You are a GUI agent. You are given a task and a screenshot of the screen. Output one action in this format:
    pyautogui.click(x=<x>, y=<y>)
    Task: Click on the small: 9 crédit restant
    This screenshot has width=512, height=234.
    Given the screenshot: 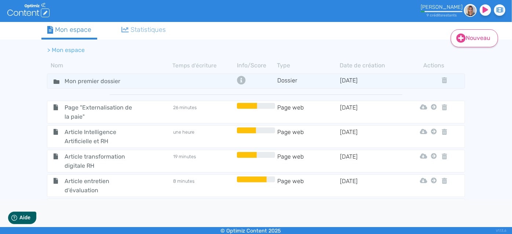 What is the action you would take?
    pyautogui.click(x=441, y=15)
    